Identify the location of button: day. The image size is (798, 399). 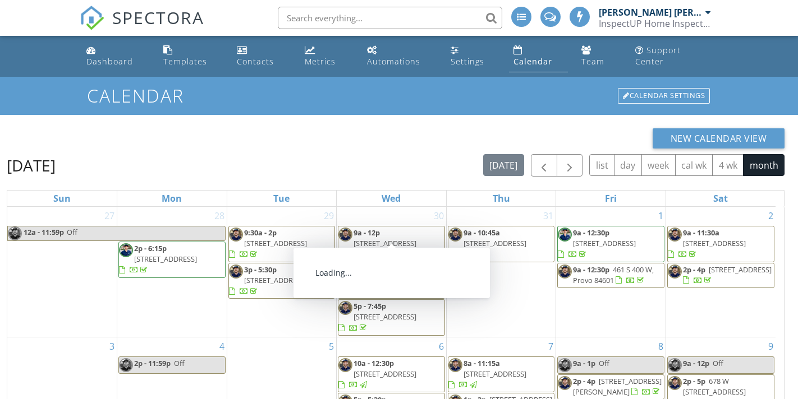
(628, 165).